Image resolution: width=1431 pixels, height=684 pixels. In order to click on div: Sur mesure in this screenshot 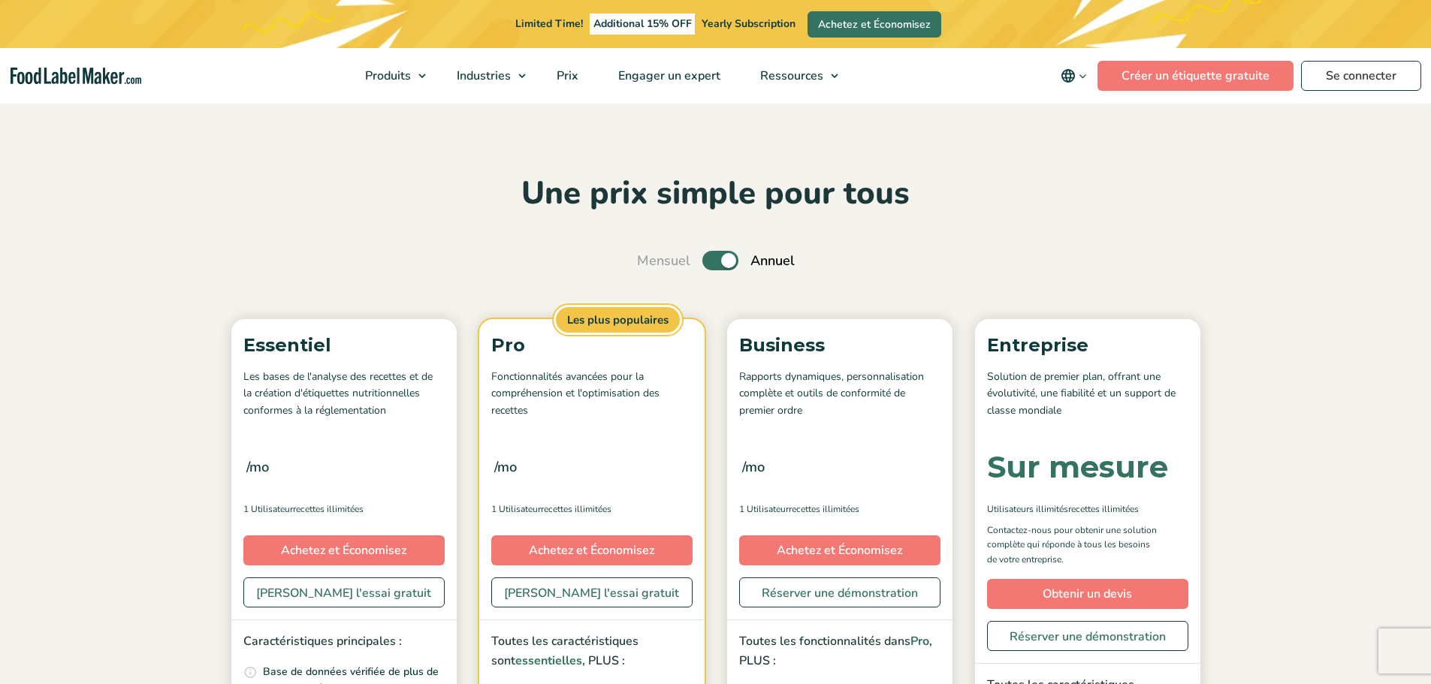, I will do `click(1077, 467)`.